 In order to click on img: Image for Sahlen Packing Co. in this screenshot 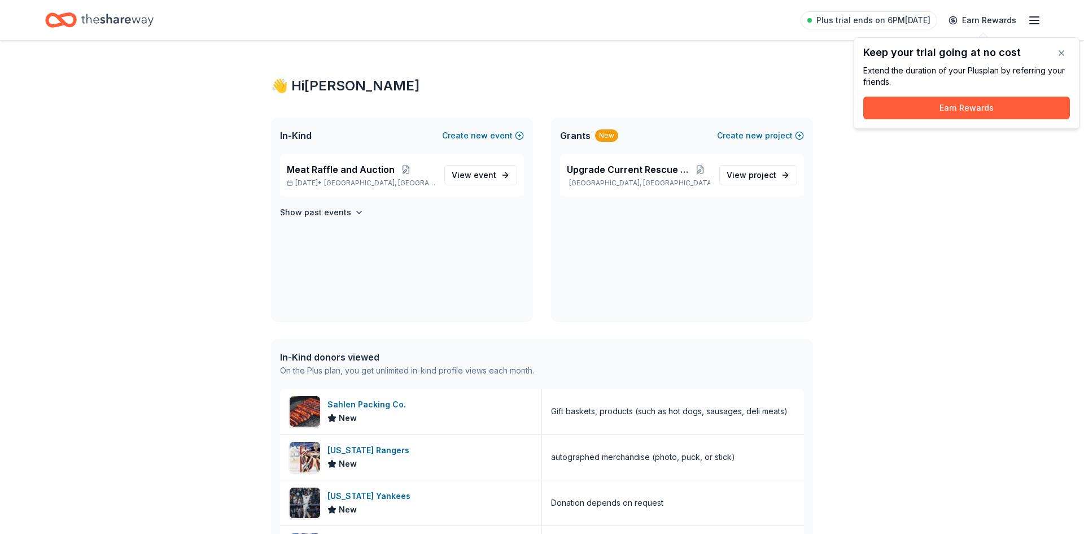, I will do `click(305, 411)`.